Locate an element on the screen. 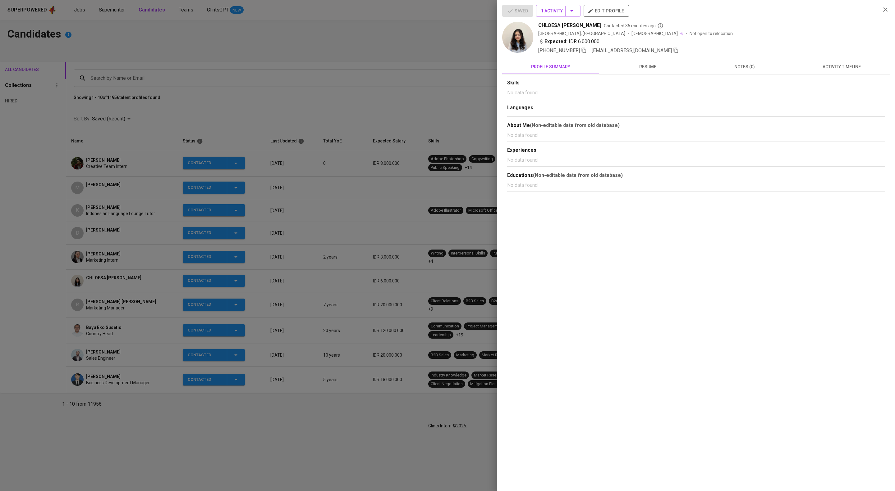 This screenshot has height=491, width=895. p: Not open to relocation is located at coordinates (711, 34).